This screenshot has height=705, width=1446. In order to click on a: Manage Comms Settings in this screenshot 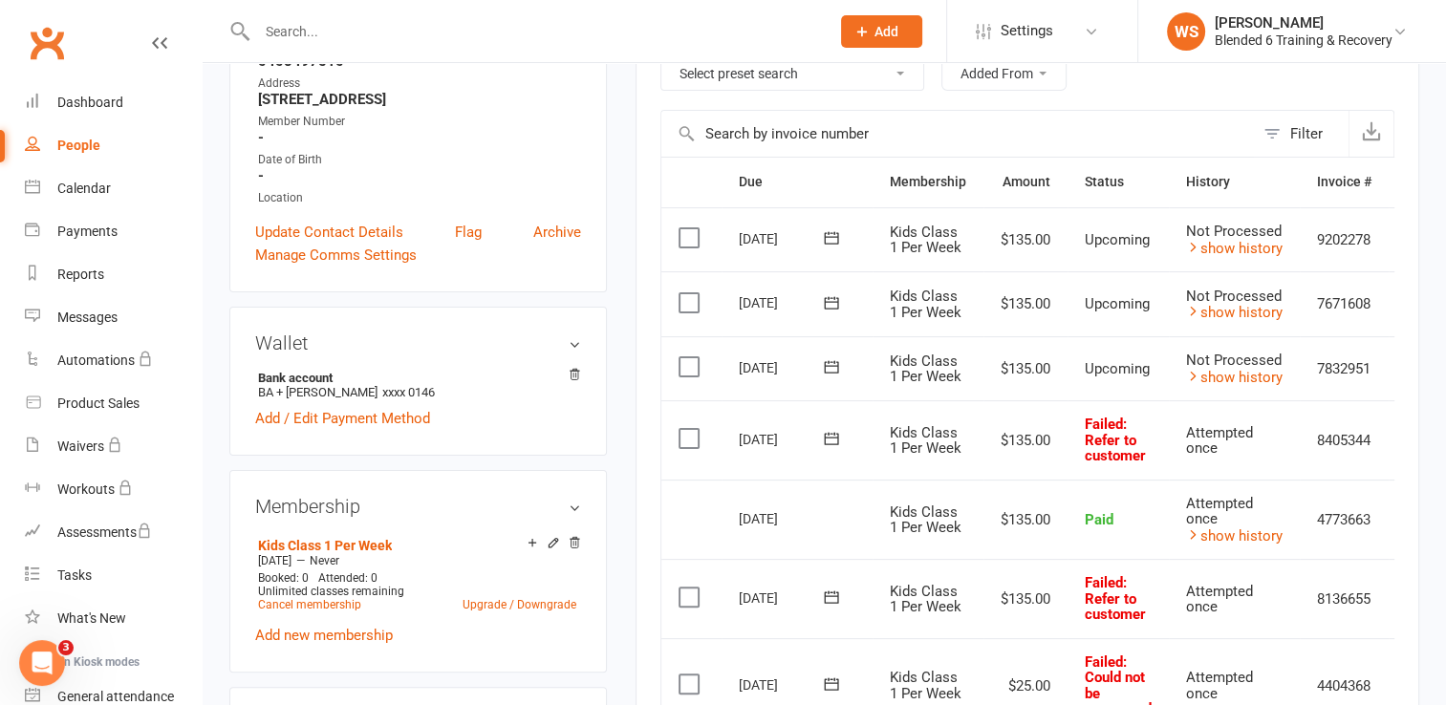, I will do `click(335, 255)`.